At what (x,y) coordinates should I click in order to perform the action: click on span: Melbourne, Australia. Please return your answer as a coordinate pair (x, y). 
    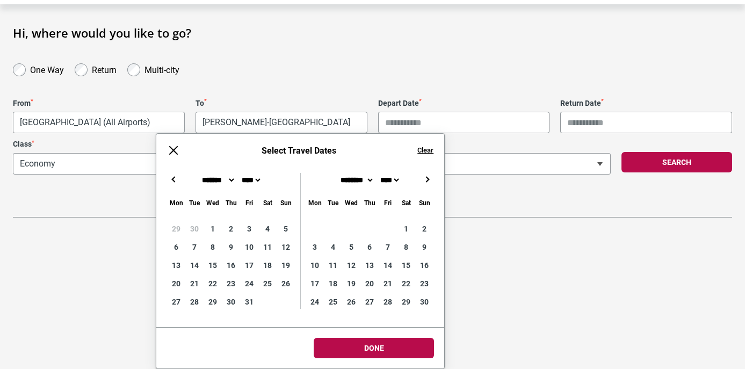
    Looking at the image, I should click on (99, 122).